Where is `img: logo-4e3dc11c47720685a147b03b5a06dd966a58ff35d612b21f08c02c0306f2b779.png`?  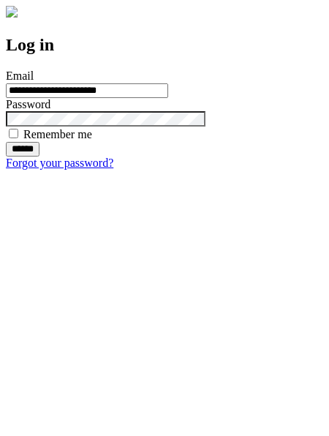
img: logo-4e3dc11c47720685a147b03b5a06dd966a58ff35d612b21f08c02c0306f2b779.png is located at coordinates (12, 12).